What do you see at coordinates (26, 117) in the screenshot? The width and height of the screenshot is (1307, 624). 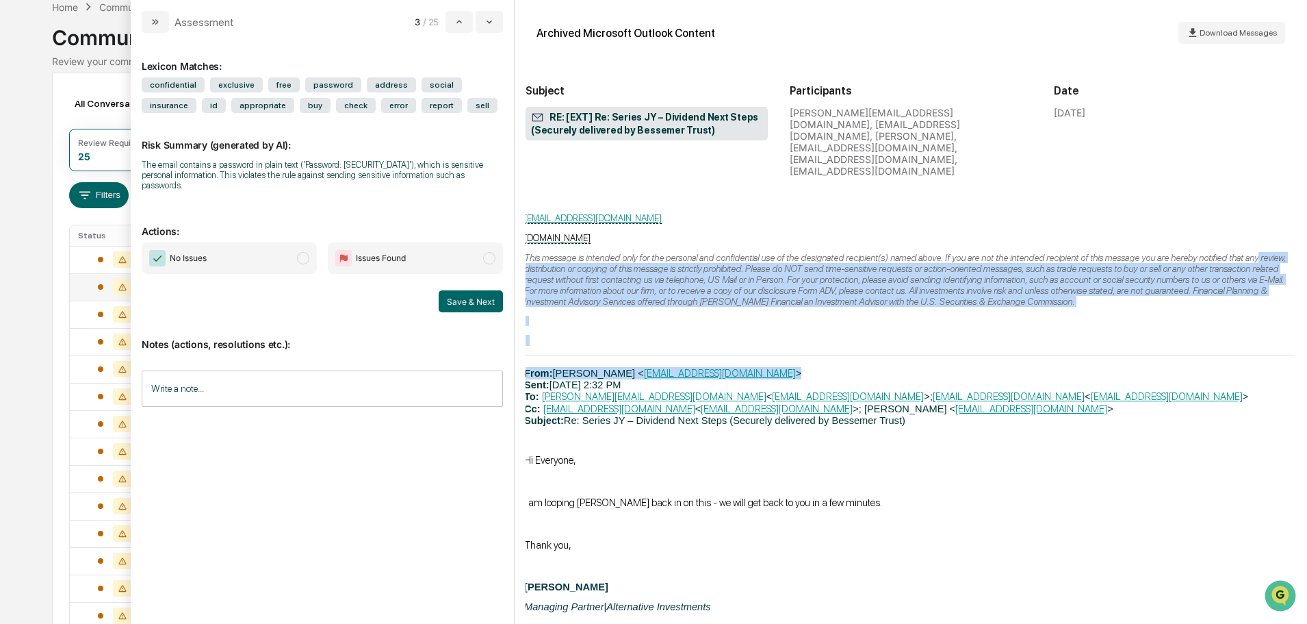 I see `img: 1746055101610-c473b297-6a78-478c-a979-82029cc54cd1` at bounding box center [26, 117].